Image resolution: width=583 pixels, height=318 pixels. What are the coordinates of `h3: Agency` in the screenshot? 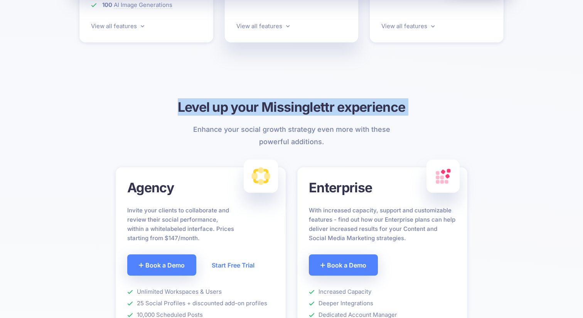 It's located at (201, 188).